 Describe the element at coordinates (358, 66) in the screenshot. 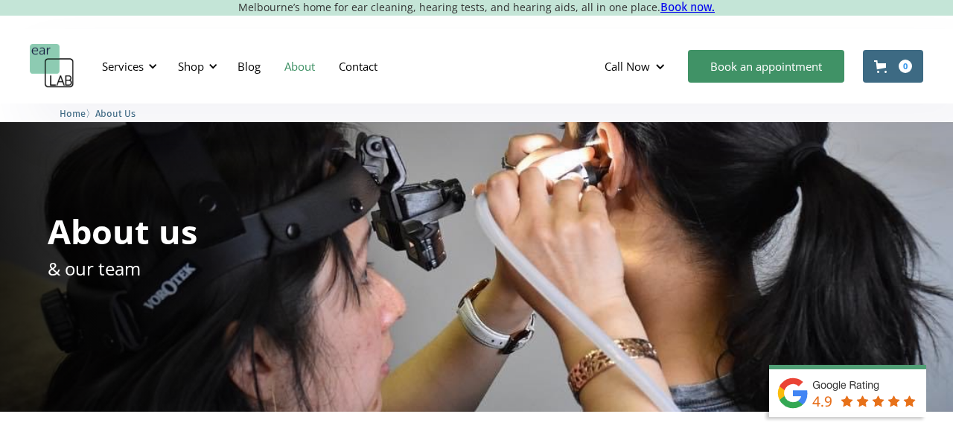

I see `a: Contact` at that location.